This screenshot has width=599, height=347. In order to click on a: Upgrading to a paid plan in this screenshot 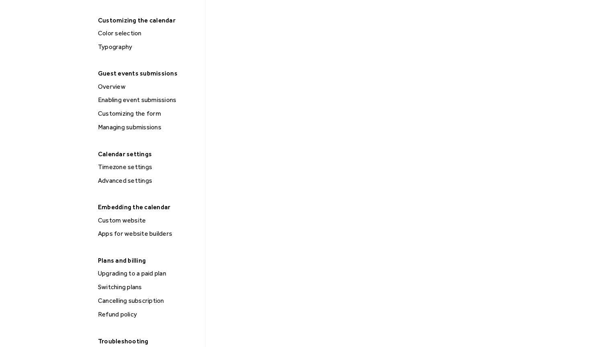, I will do `click(148, 273)`.